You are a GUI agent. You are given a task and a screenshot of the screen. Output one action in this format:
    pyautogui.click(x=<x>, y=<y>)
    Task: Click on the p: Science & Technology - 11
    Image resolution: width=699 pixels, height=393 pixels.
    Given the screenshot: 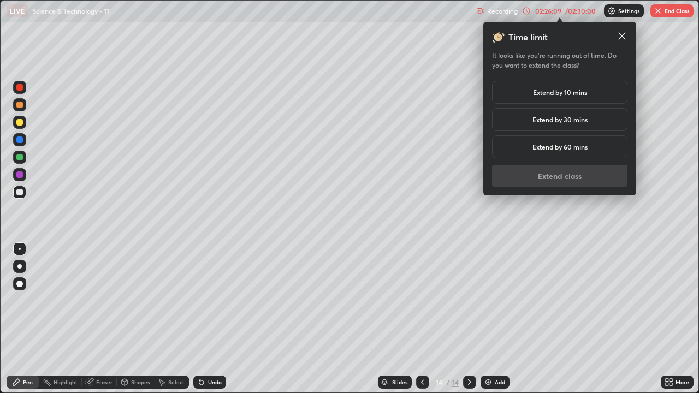 What is the action you would take?
    pyautogui.click(x=70, y=11)
    